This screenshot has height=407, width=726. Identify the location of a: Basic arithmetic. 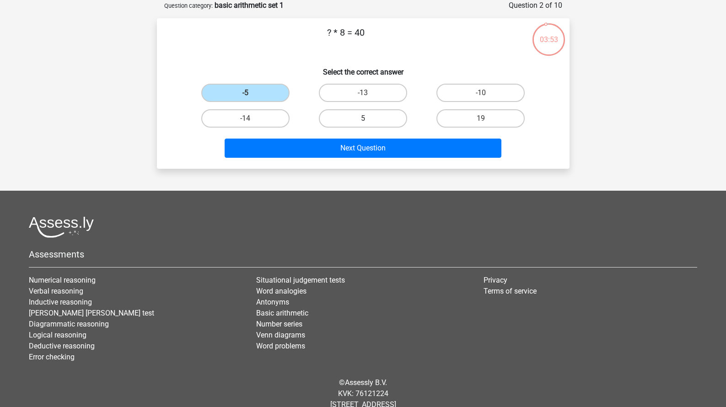
(282, 313).